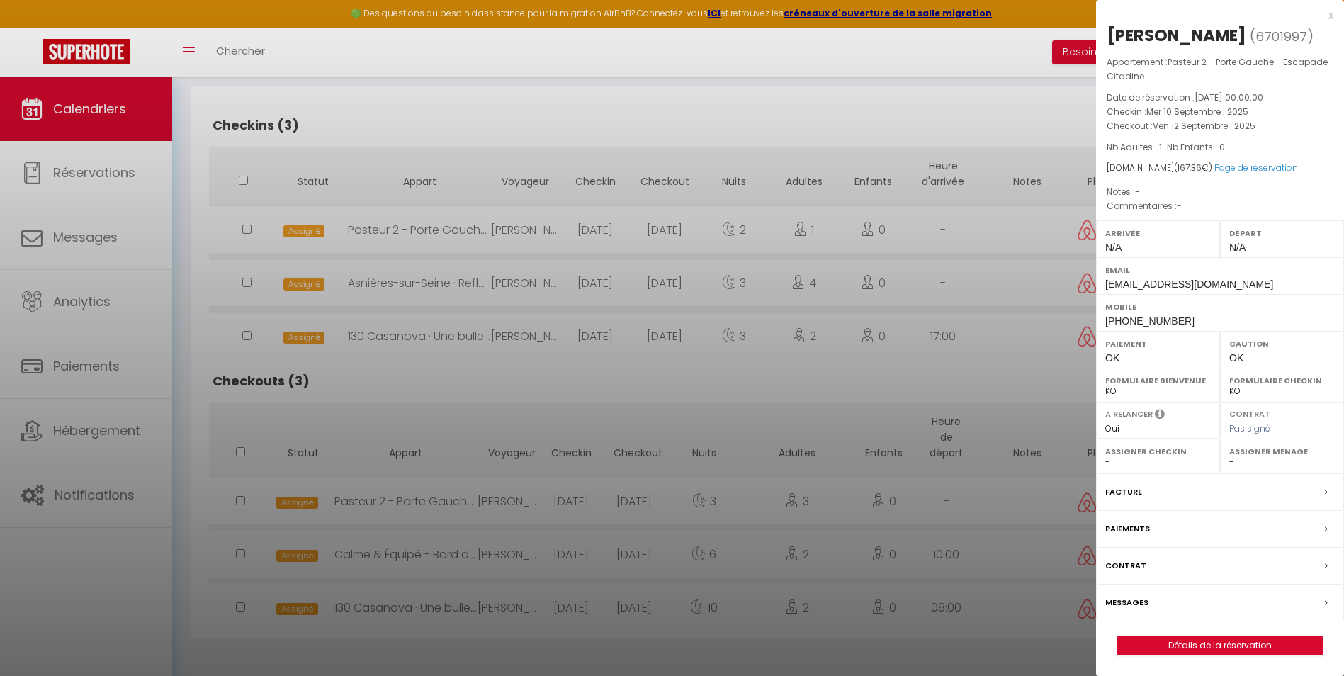 Image resolution: width=1344 pixels, height=676 pixels. Describe the element at coordinates (1190, 167) in the screenshot. I see `span: 167.36` at that location.